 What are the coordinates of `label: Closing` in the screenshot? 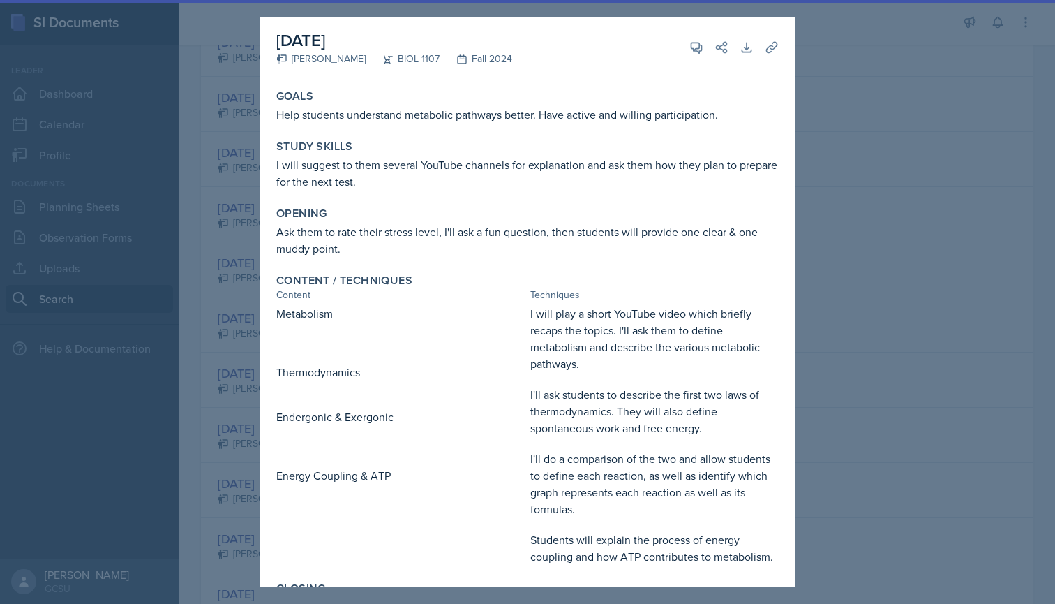 It's located at (301, 588).